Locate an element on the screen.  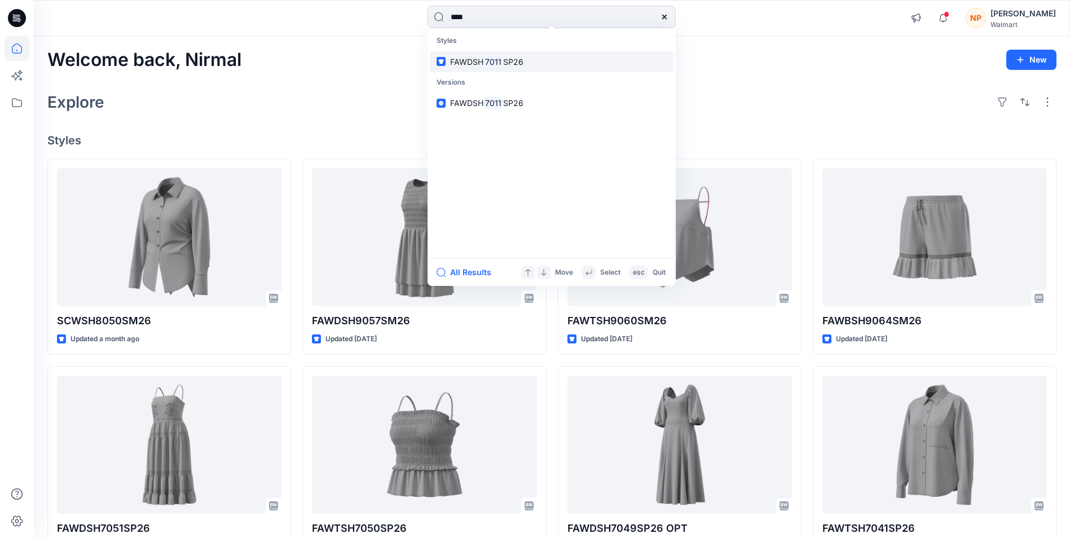
div: Walmart is located at coordinates (1023, 24).